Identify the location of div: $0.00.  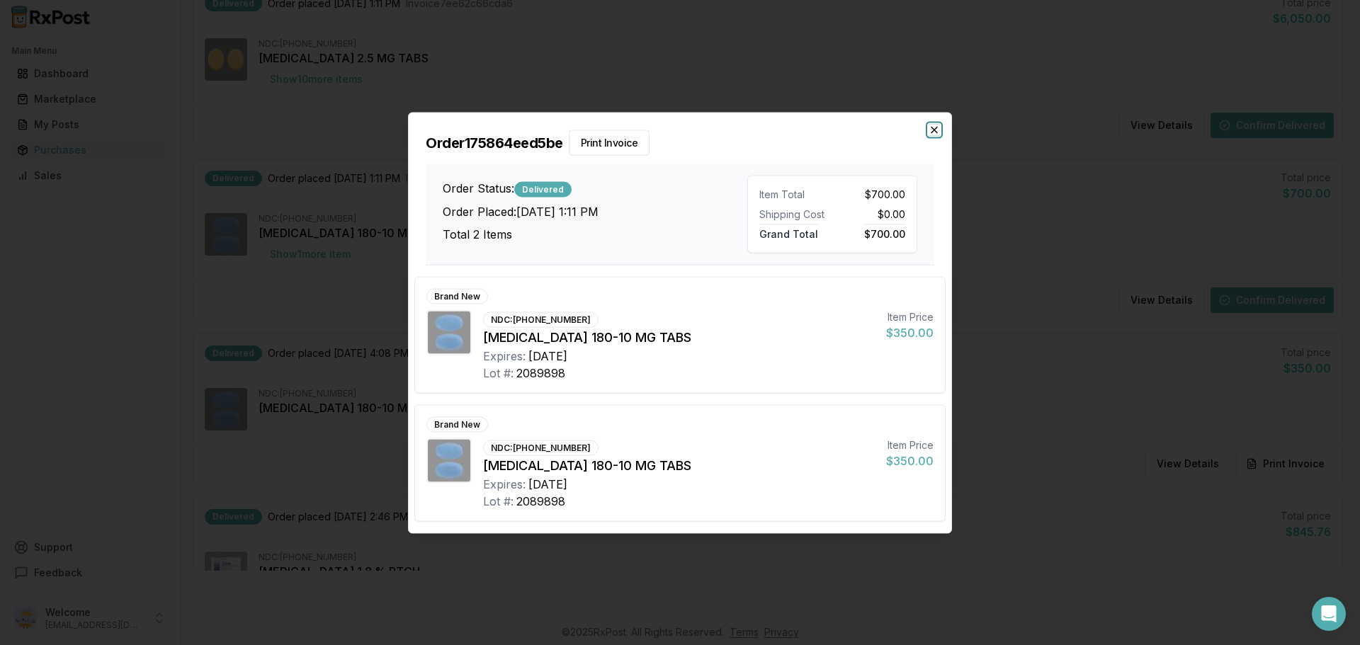
(871, 214).